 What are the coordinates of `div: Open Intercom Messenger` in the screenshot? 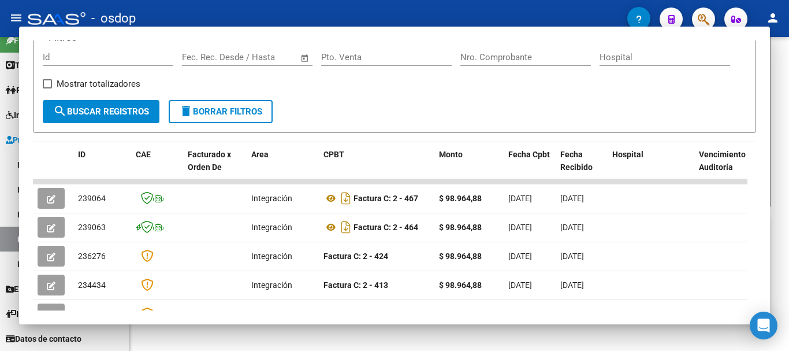 It's located at (764, 325).